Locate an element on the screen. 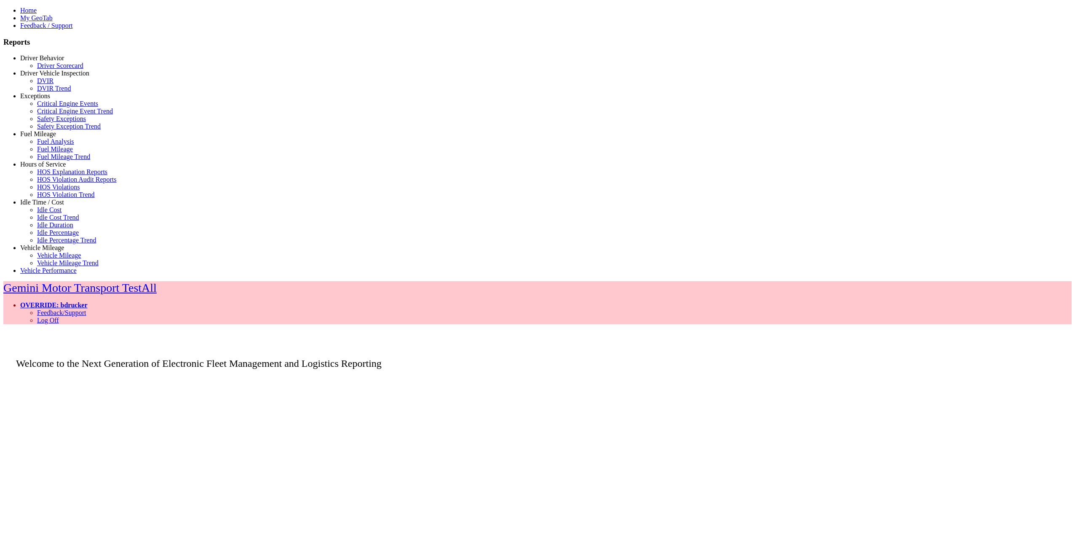 The width and height of the screenshot is (1075, 554). a: Critical Engine Event Trend is located at coordinates (75, 111).